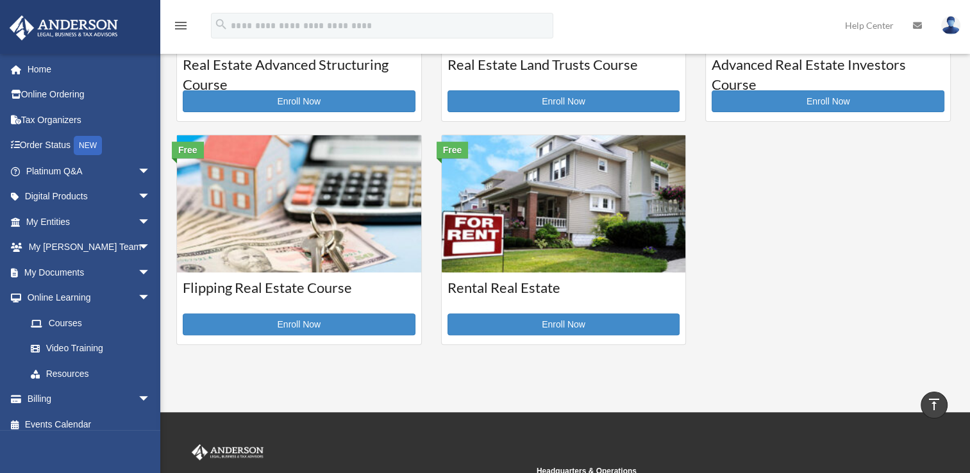 The image size is (970, 473). What do you see at coordinates (89, 425) in the screenshot?
I see `a: Events Calendar` at bounding box center [89, 425].